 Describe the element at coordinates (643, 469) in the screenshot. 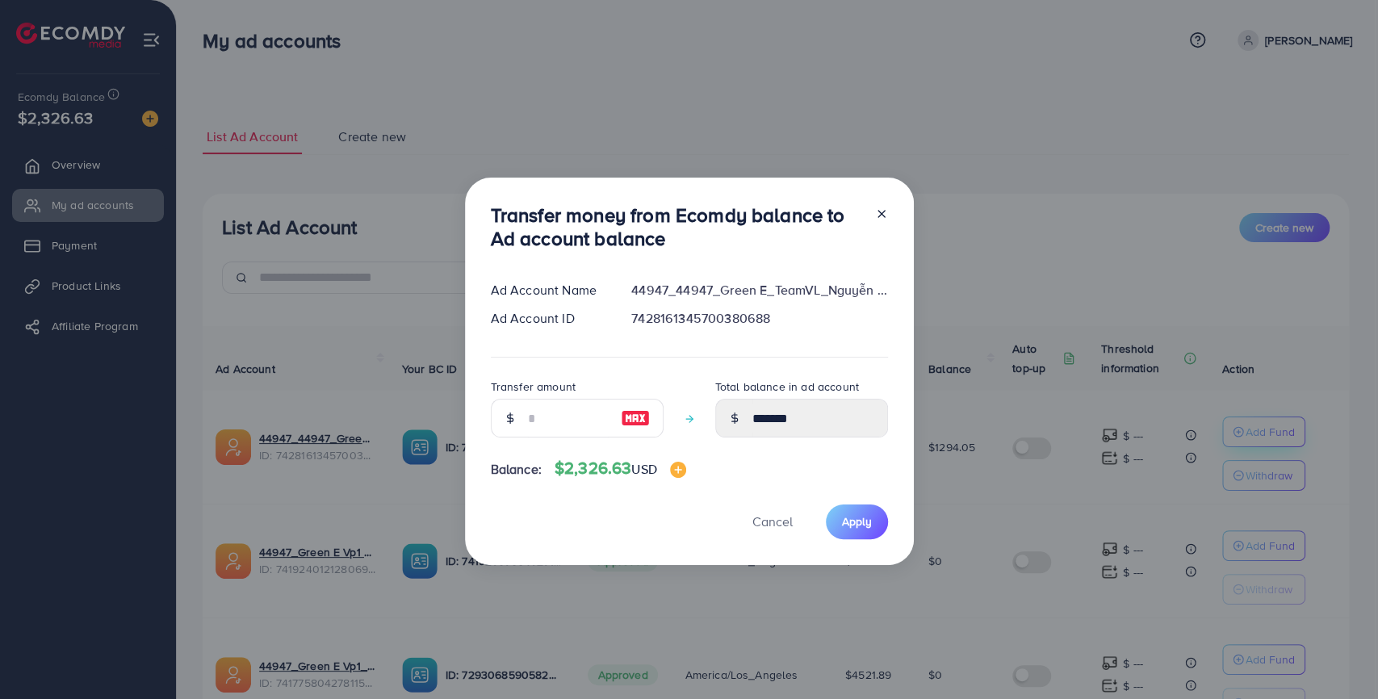

I see `span: USD` at that location.